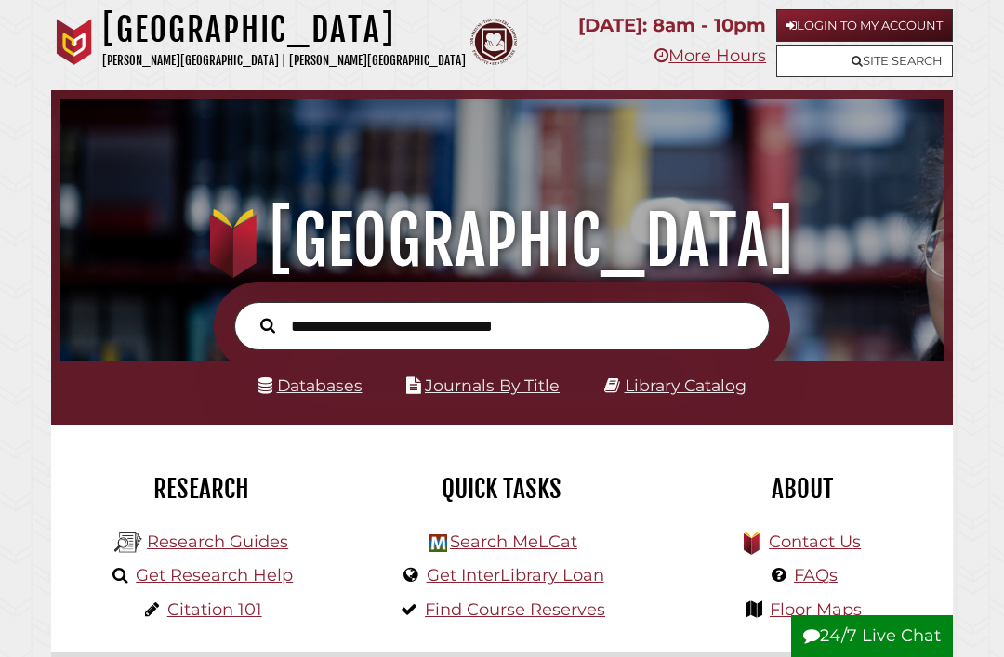 Image resolution: width=1004 pixels, height=657 pixels. Describe the element at coordinates (815, 610) in the screenshot. I see `a: Floor Maps` at that location.